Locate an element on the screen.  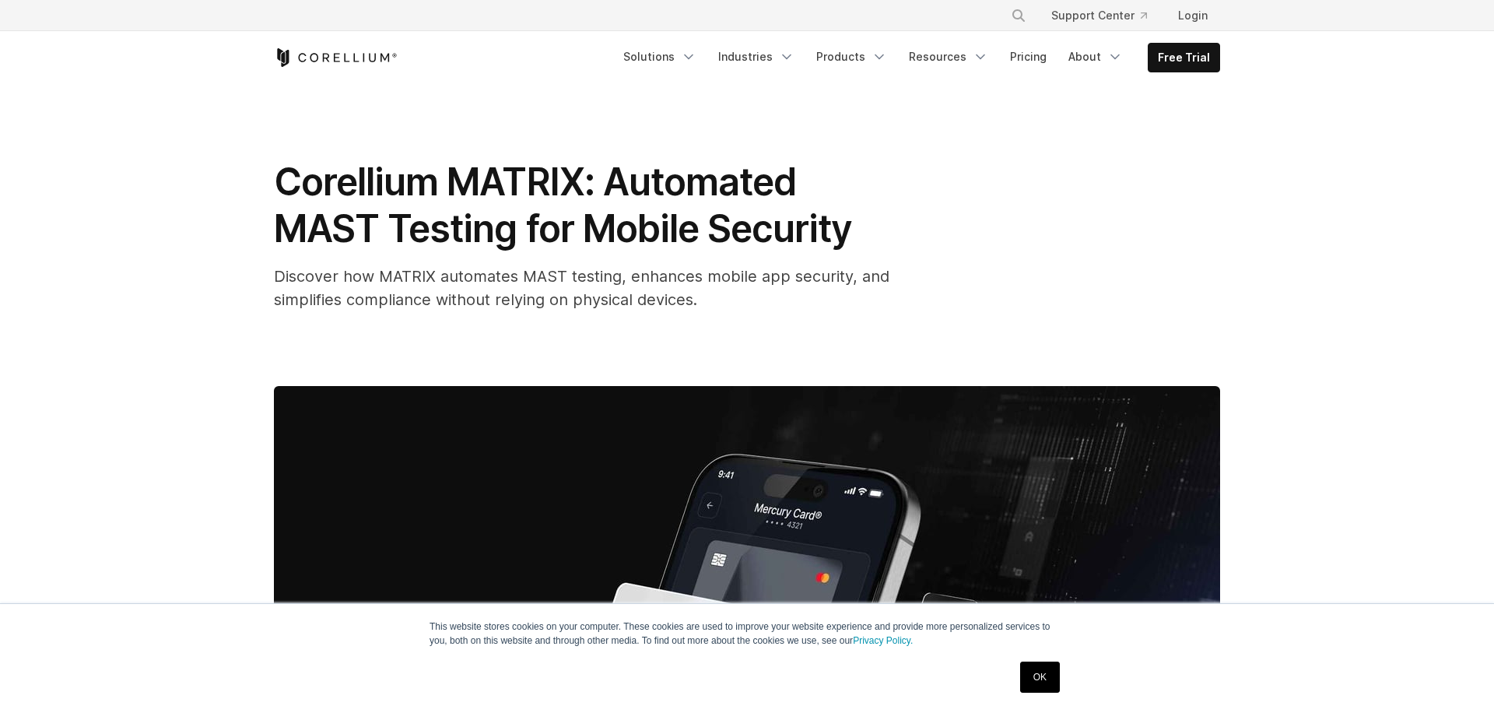
a: Login is located at coordinates (1193, 16).